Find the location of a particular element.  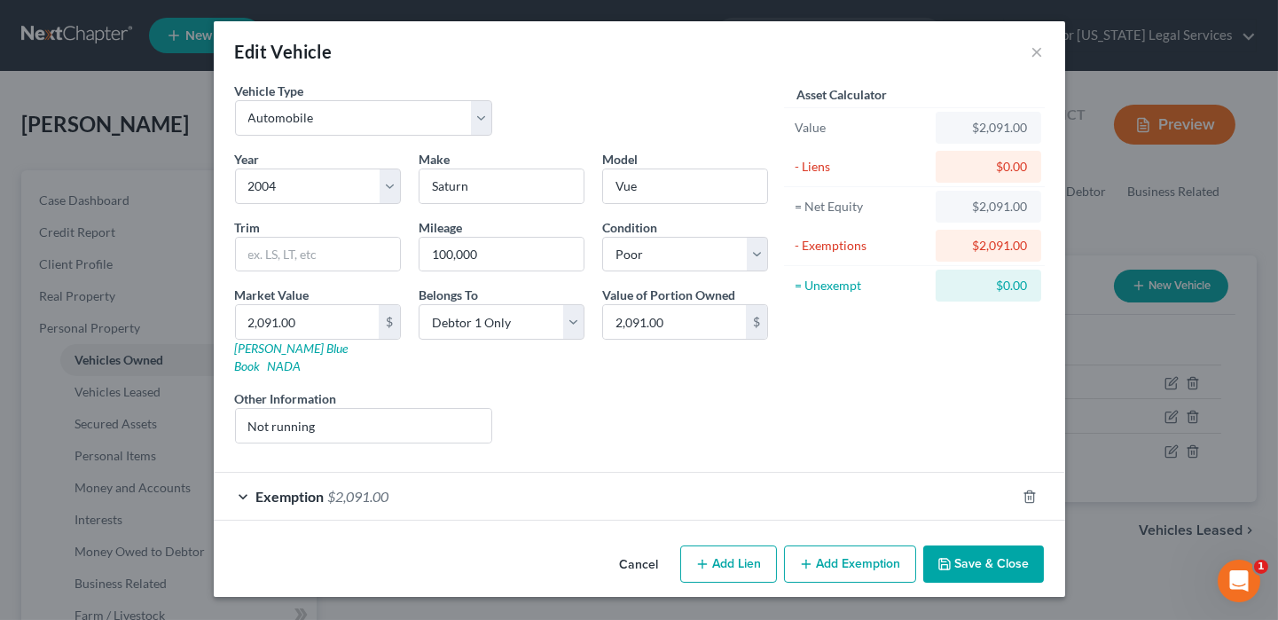

span: $2,091.00 is located at coordinates (358, 496).